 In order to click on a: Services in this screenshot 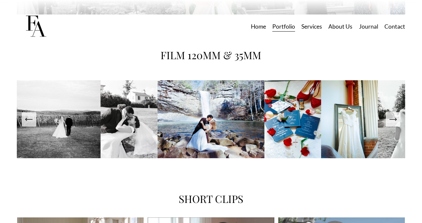, I will do `click(311, 26)`.